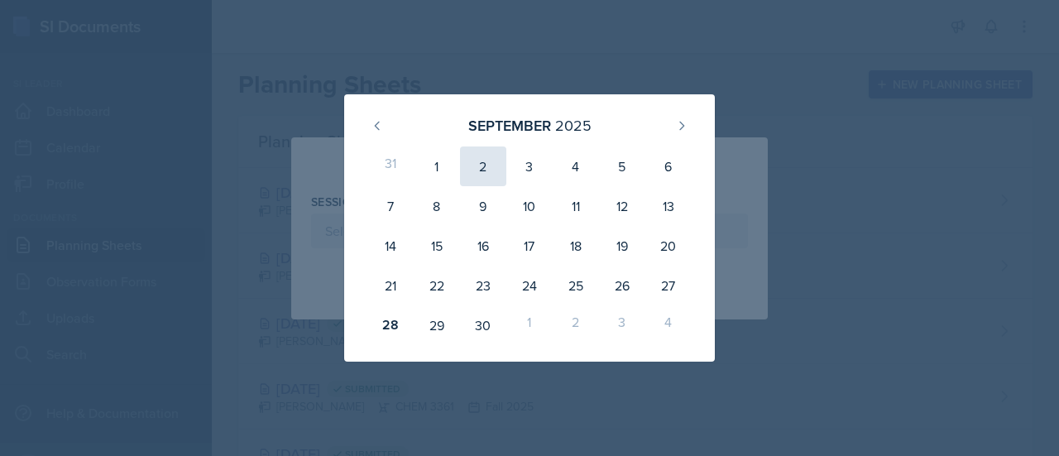 The image size is (1059, 456). Describe the element at coordinates (576, 246) in the screenshot. I see `div: 18` at that location.